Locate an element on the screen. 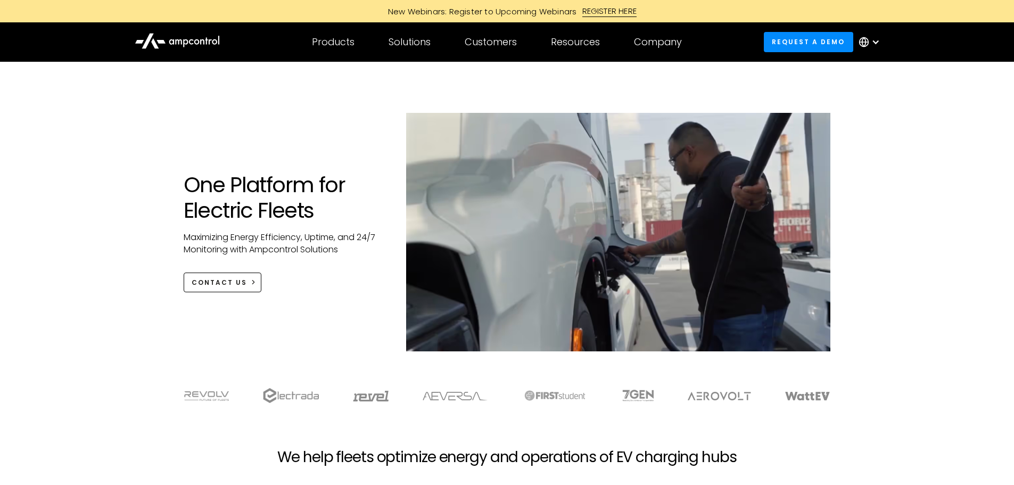 This screenshot has height=485, width=1014. div: REGISTER HERE is located at coordinates (610, 11).